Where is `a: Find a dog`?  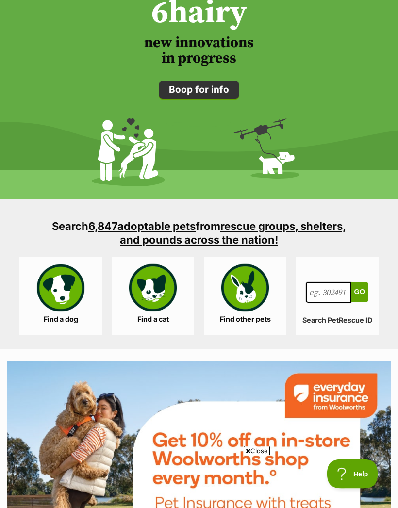 a: Find a dog is located at coordinates (61, 297).